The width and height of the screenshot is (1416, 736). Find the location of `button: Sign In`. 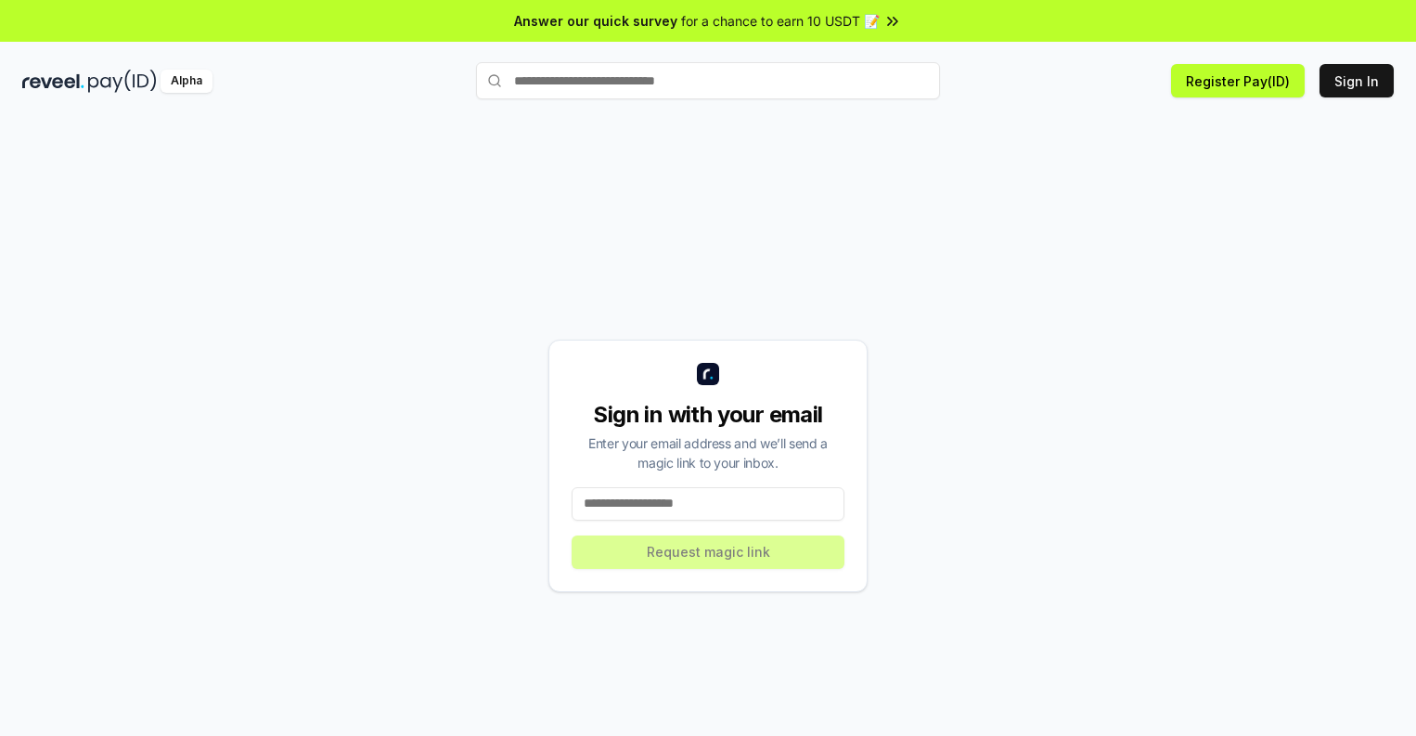

button: Sign In is located at coordinates (1357, 81).